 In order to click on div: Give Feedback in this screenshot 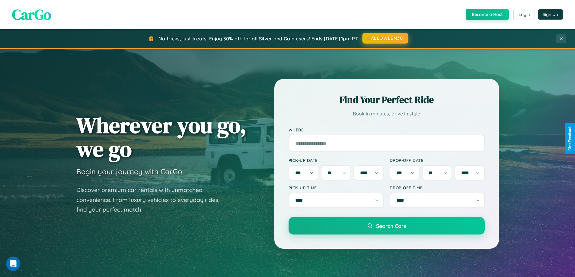, I will do `click(570, 138)`.